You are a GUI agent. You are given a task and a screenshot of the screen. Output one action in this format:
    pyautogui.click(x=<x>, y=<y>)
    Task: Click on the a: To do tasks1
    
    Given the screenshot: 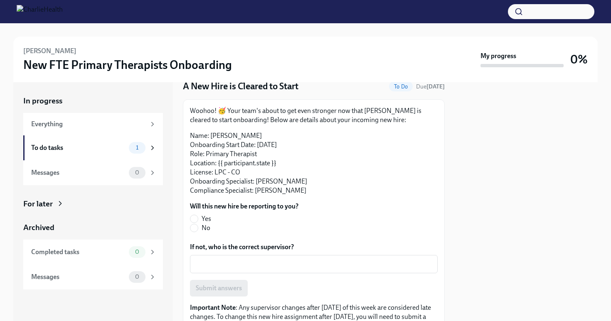 What is the action you would take?
    pyautogui.click(x=93, y=148)
    